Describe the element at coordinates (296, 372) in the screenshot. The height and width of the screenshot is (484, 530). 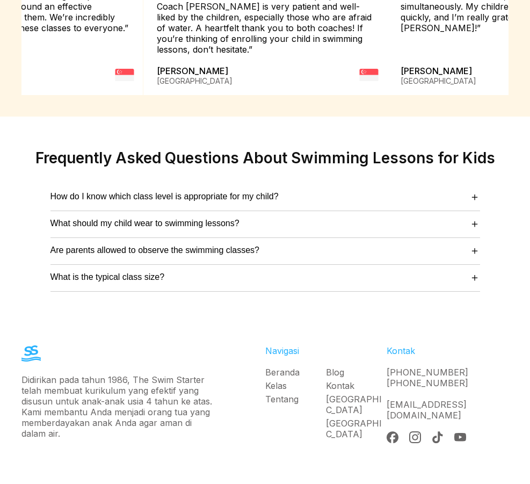
I see `a: Beranda` at that location.